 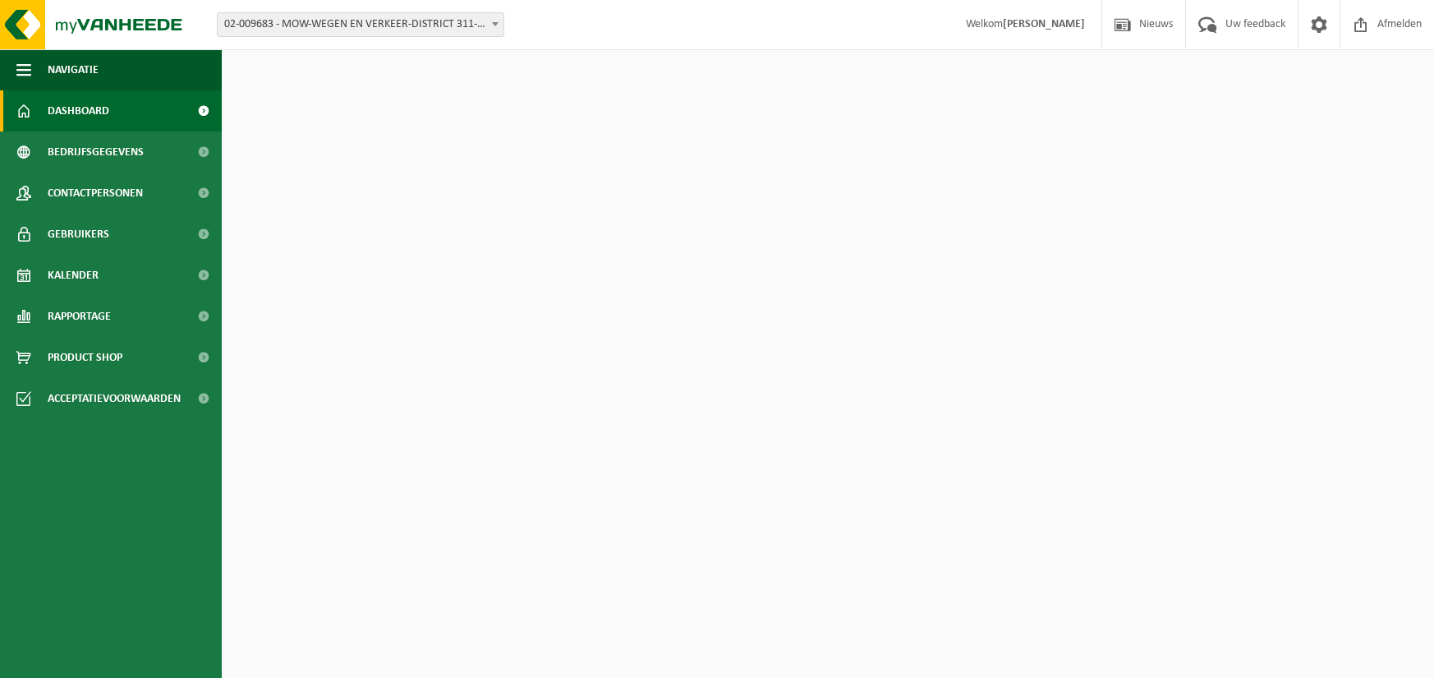 I want to click on span: Contactpersonen, so click(x=95, y=193).